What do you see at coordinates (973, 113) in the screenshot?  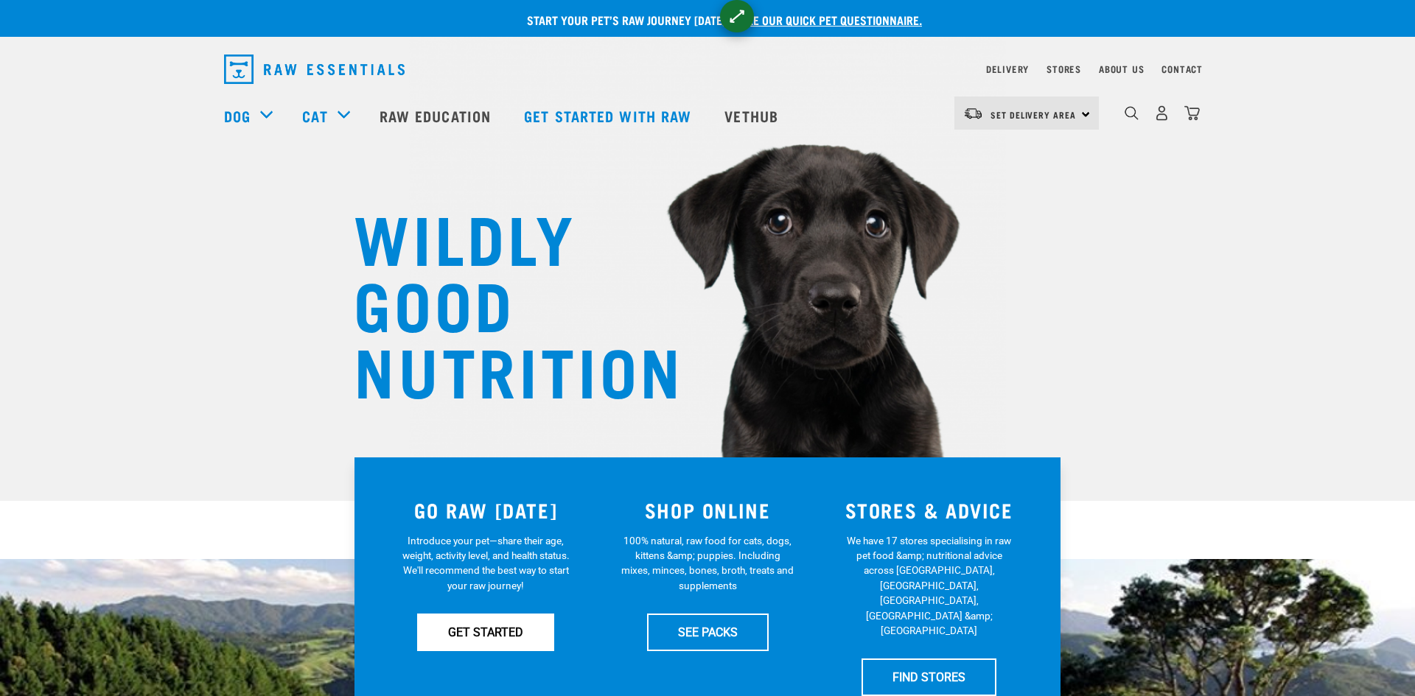 I see `img: van-moving.png` at bounding box center [973, 113].